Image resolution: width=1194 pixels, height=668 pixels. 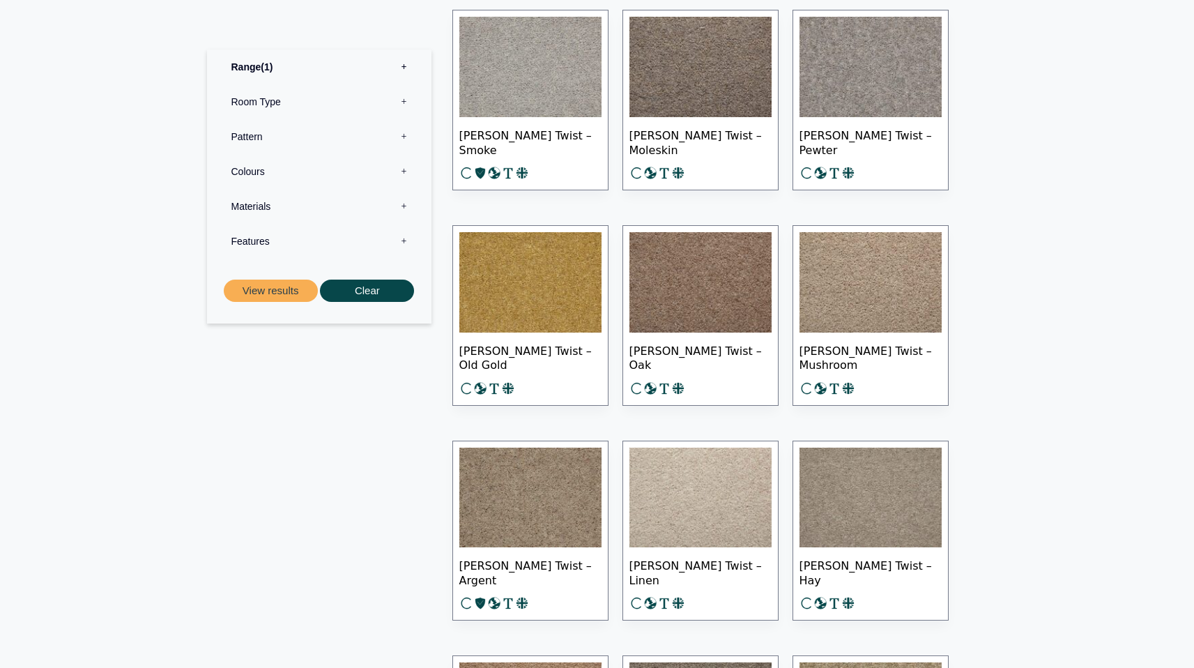 I want to click on button: Clear, so click(x=367, y=290).